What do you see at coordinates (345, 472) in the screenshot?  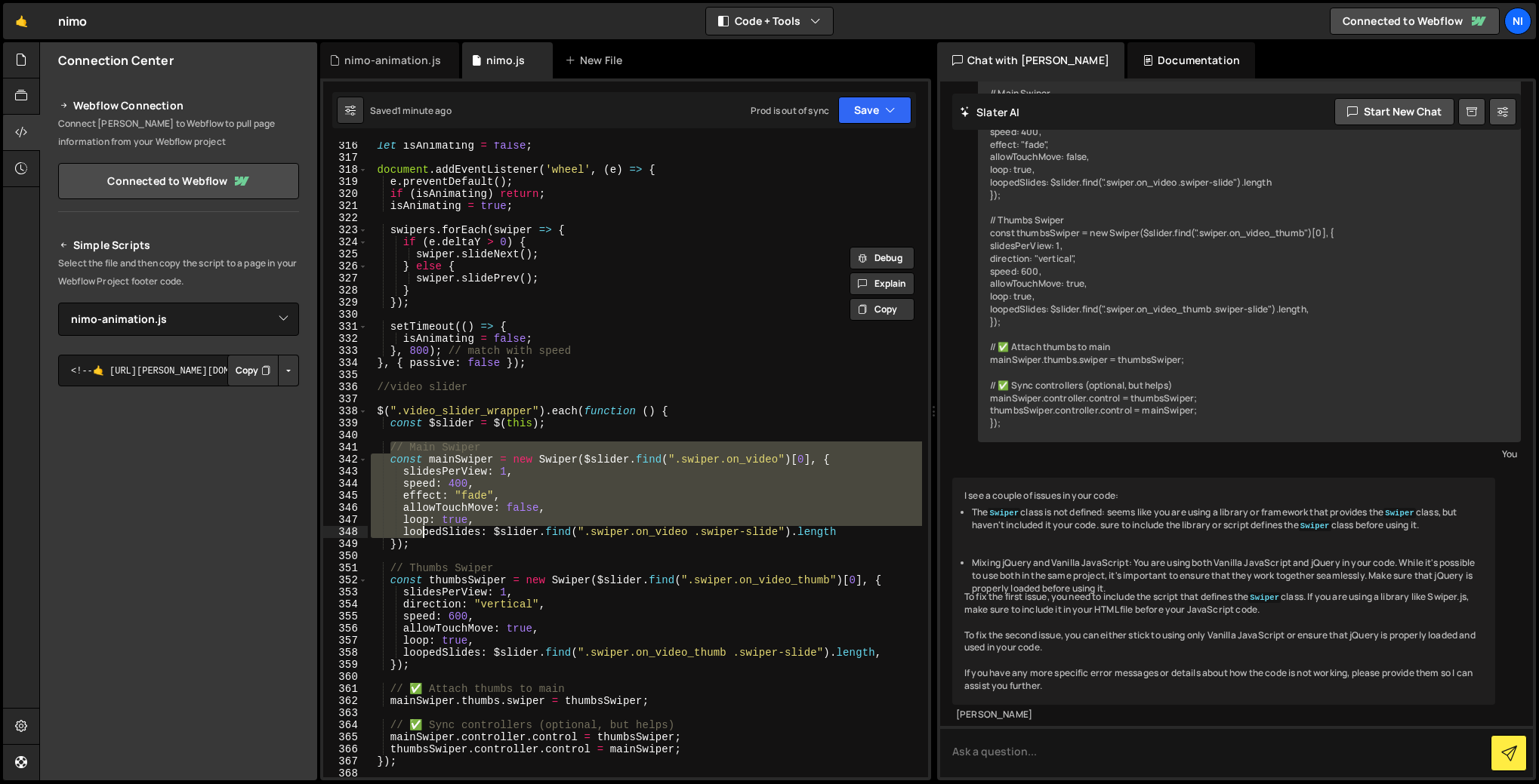 I see `div: 343` at bounding box center [345, 472].